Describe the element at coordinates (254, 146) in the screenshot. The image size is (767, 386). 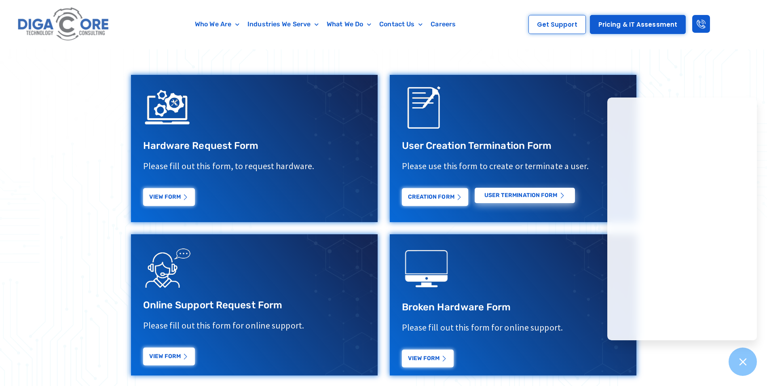
I see `h3: Hardware Request Form` at that location.